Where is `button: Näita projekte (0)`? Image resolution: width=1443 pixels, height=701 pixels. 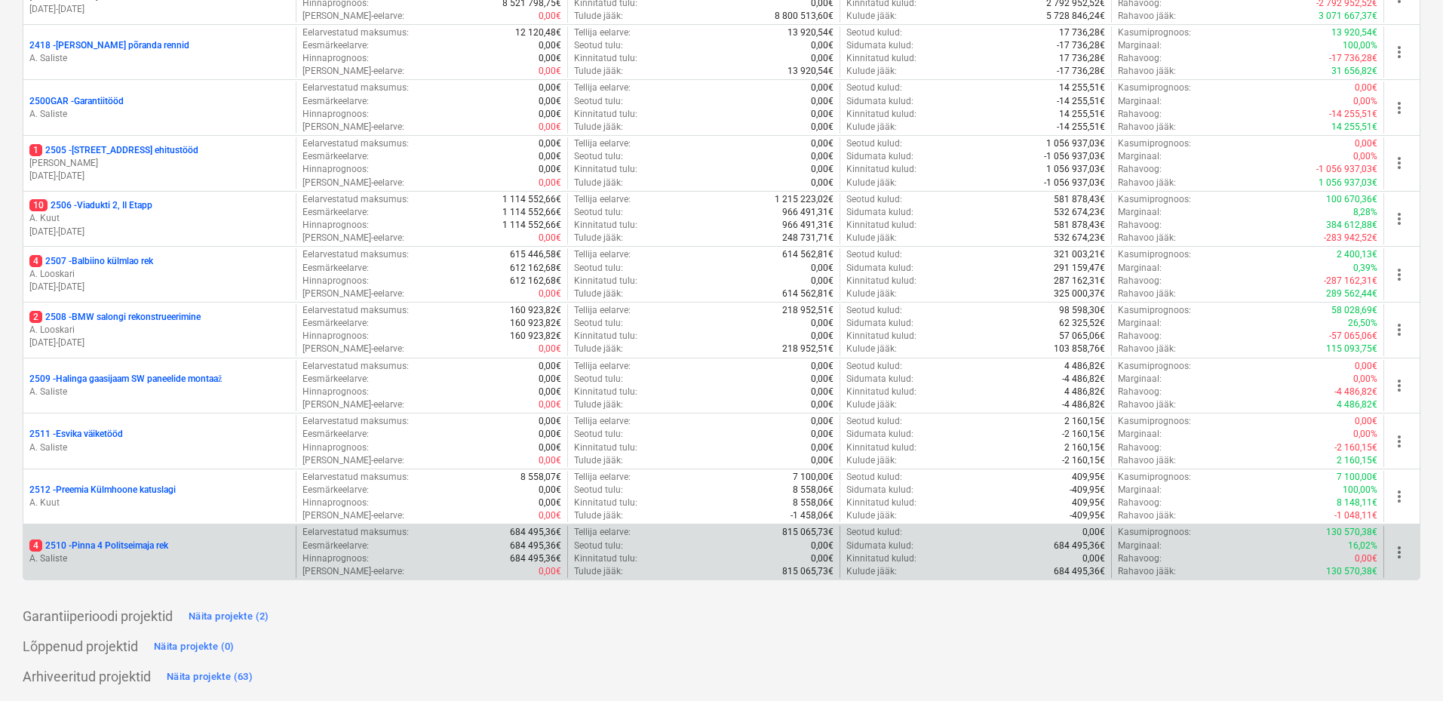
button: Näita projekte (0) is located at coordinates (194, 646).